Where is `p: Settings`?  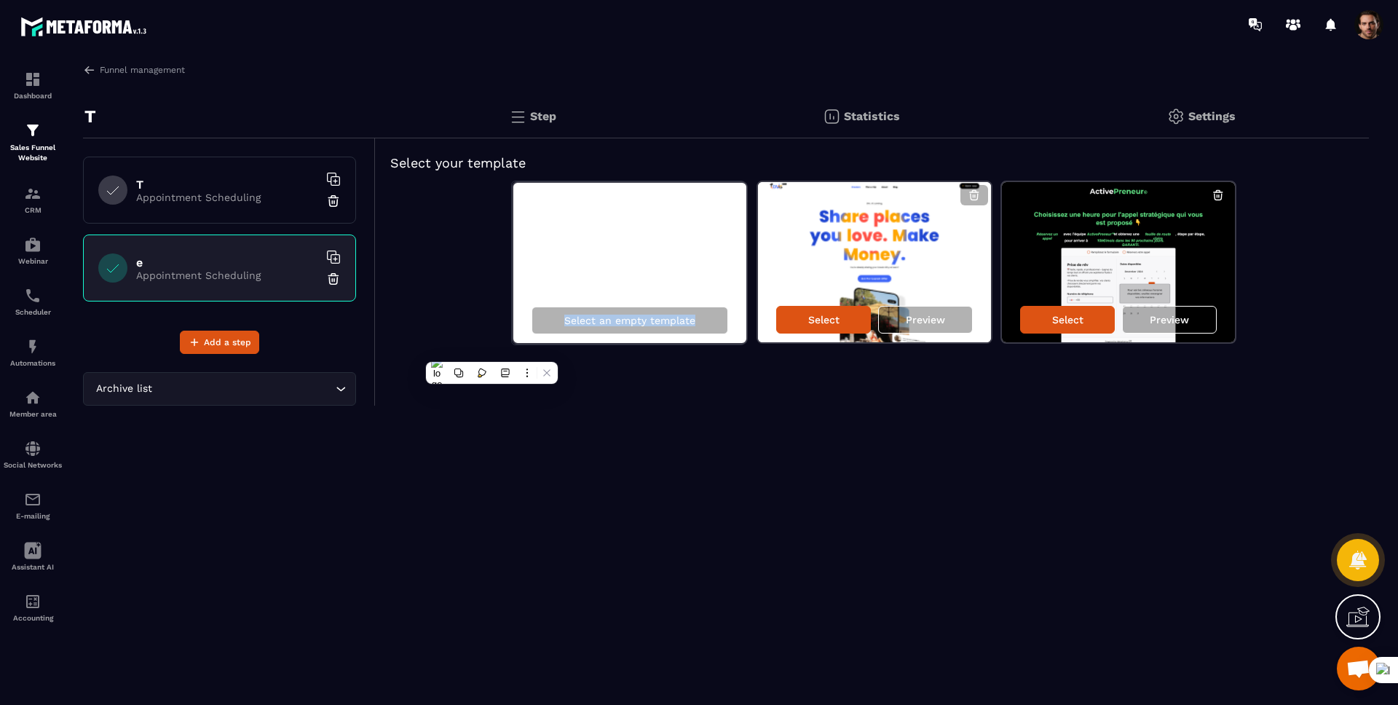
p: Settings is located at coordinates (1211, 116).